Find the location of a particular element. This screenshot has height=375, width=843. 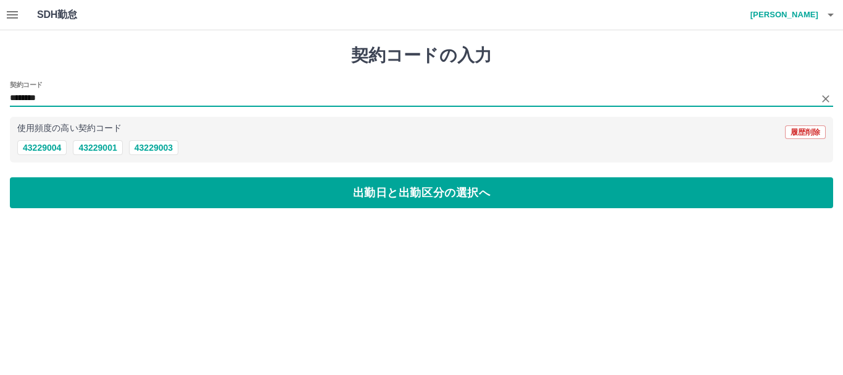

h1: 契約コードの入力 is located at coordinates (422, 56).